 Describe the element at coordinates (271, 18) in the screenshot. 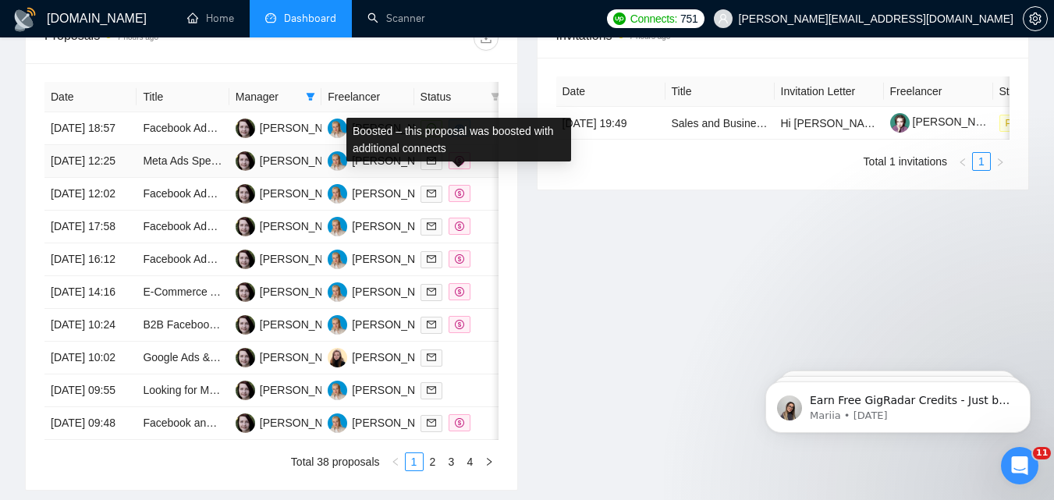

I see `span: dashboard` at that location.